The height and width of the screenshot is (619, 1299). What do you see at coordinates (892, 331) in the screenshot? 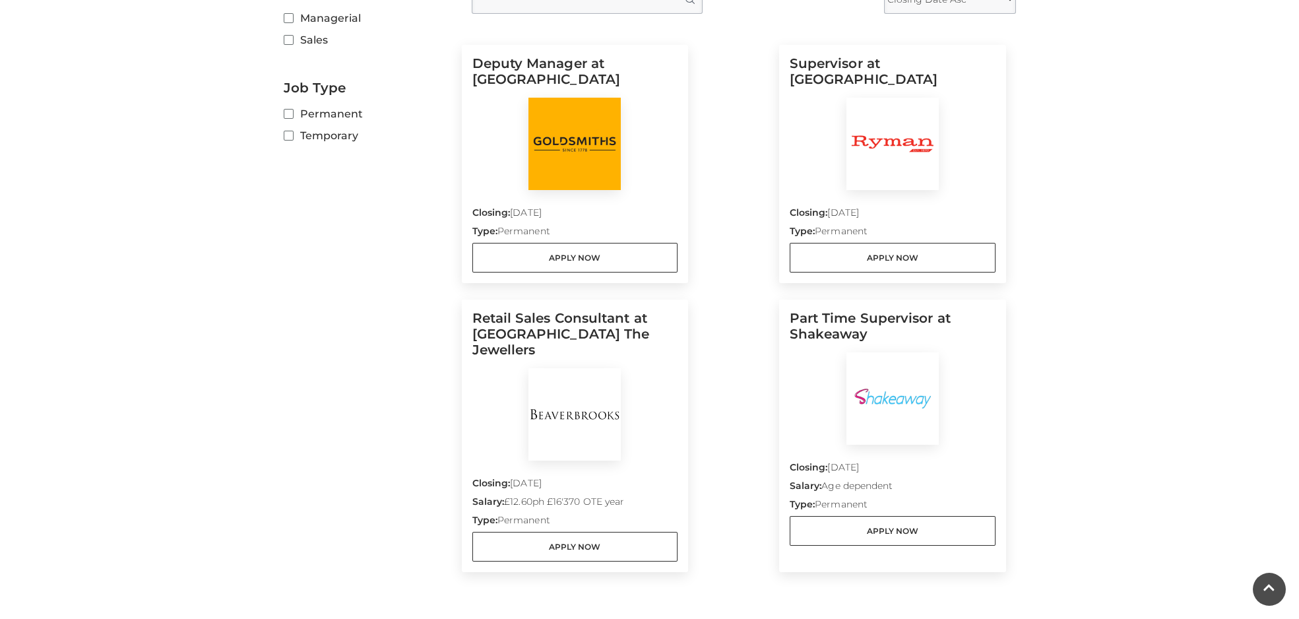
I see `h5: Part Time Supervisor at Shakeaway` at bounding box center [892, 331].